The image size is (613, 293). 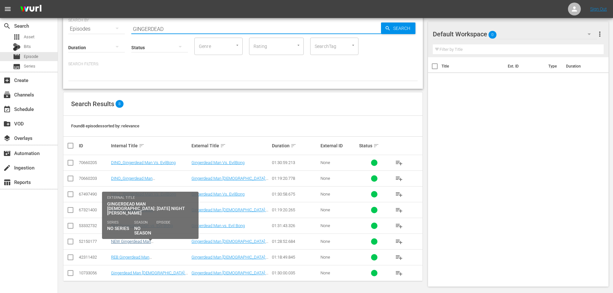 What do you see at coordinates (295, 257) in the screenshot?
I see `div: 01:18:49.845` at bounding box center [295, 257].